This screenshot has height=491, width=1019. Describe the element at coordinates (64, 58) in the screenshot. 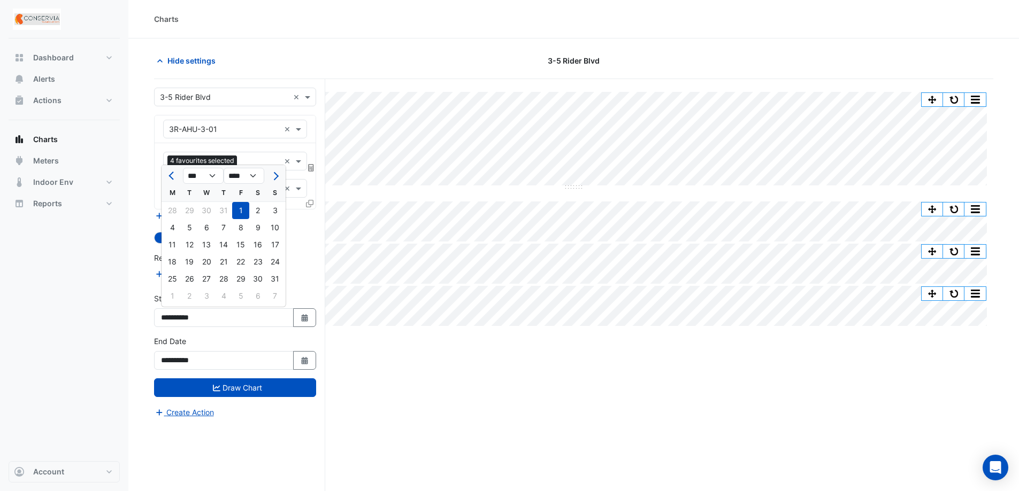

I see `button: Dashboard` at that location.